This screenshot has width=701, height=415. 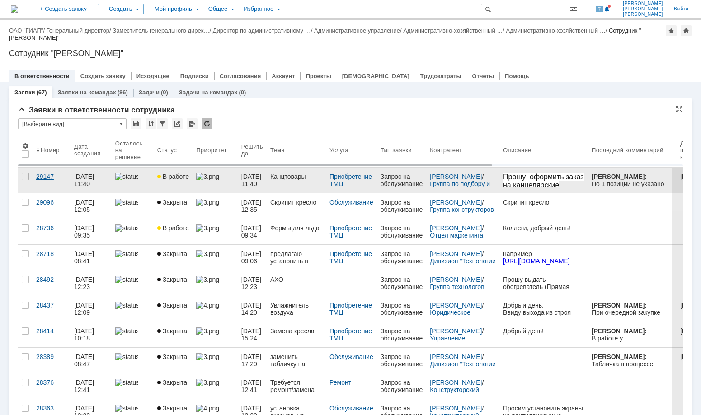 What do you see at coordinates (252, 150) in the screenshot?
I see `div: Решить до` at bounding box center [252, 150].